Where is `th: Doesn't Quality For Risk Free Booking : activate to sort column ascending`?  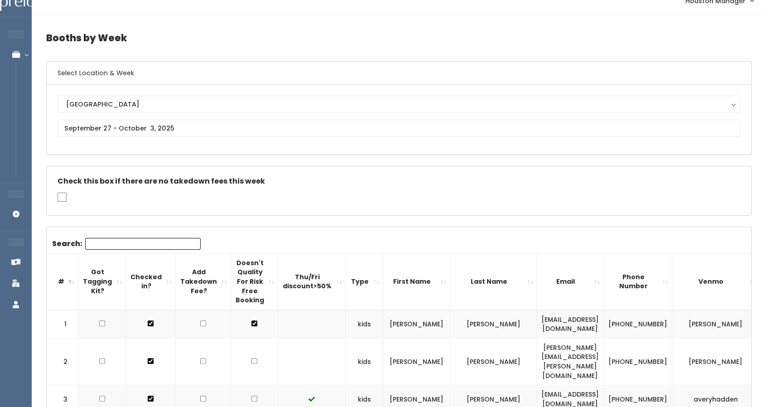
th: Doesn't Quality For Risk Free Booking : activate to sort column ascending is located at coordinates (254, 281).